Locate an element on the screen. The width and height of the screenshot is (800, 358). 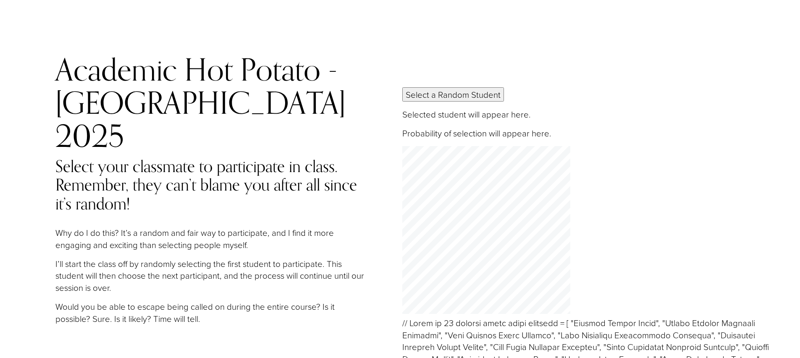
p: Selected student will appear here. is located at coordinates (589, 114).